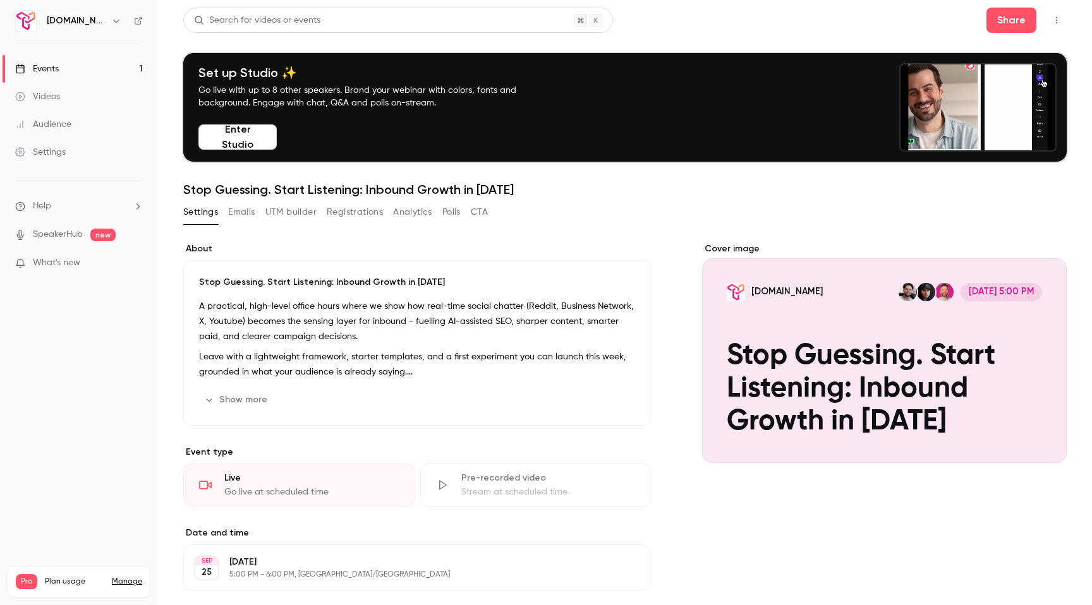  What do you see at coordinates (79, 206) in the screenshot?
I see `li: help-dropdown-opener` at bounding box center [79, 206].